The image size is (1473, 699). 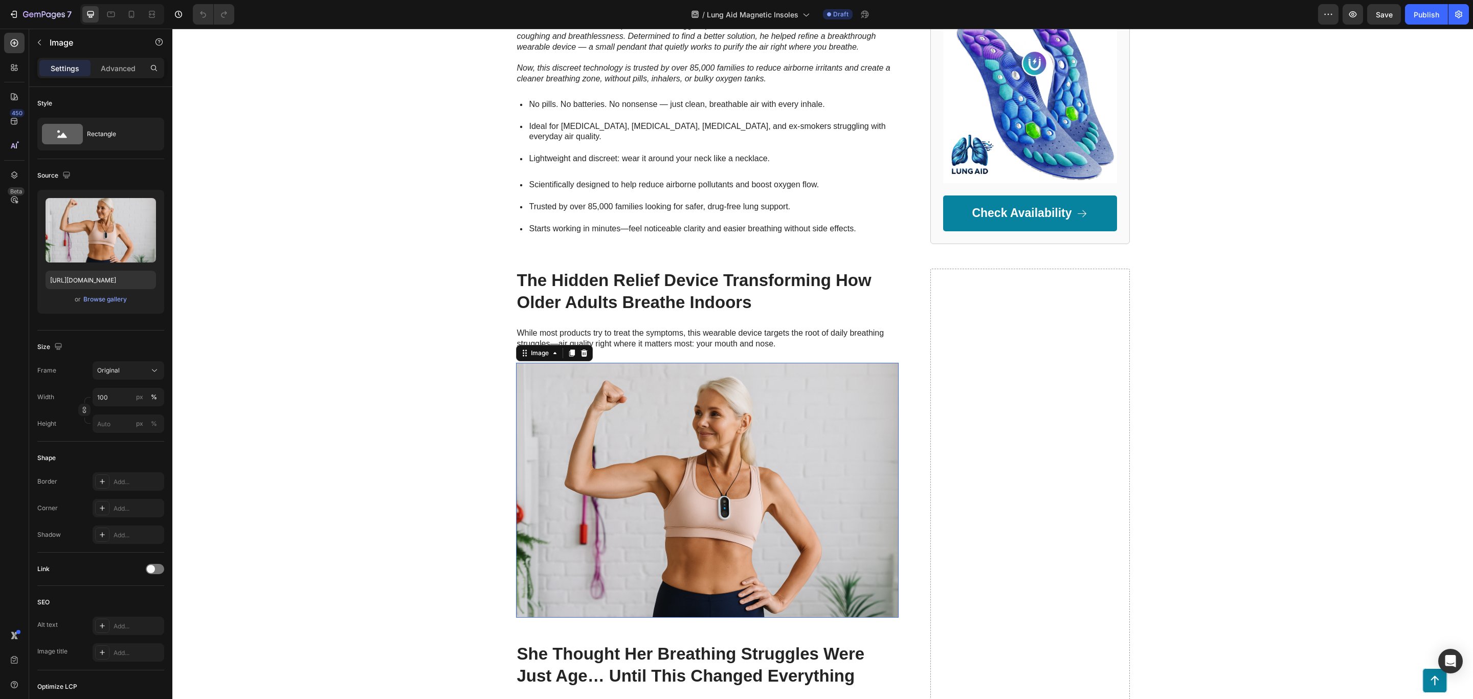 What do you see at coordinates (57, 686) in the screenshot?
I see `div: Optimize LCP` at bounding box center [57, 686].